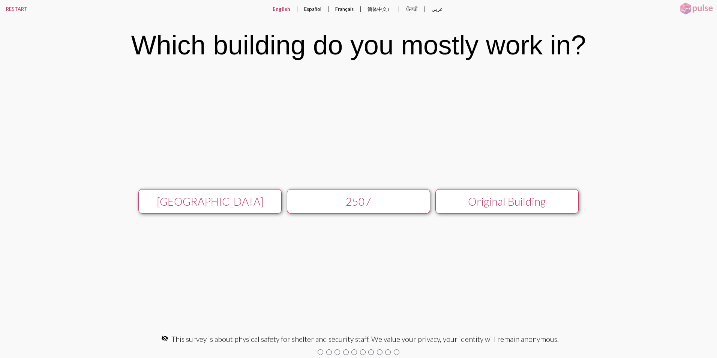 The image size is (717, 358). What do you see at coordinates (358, 201) in the screenshot?
I see `button: 2507` at bounding box center [358, 201].